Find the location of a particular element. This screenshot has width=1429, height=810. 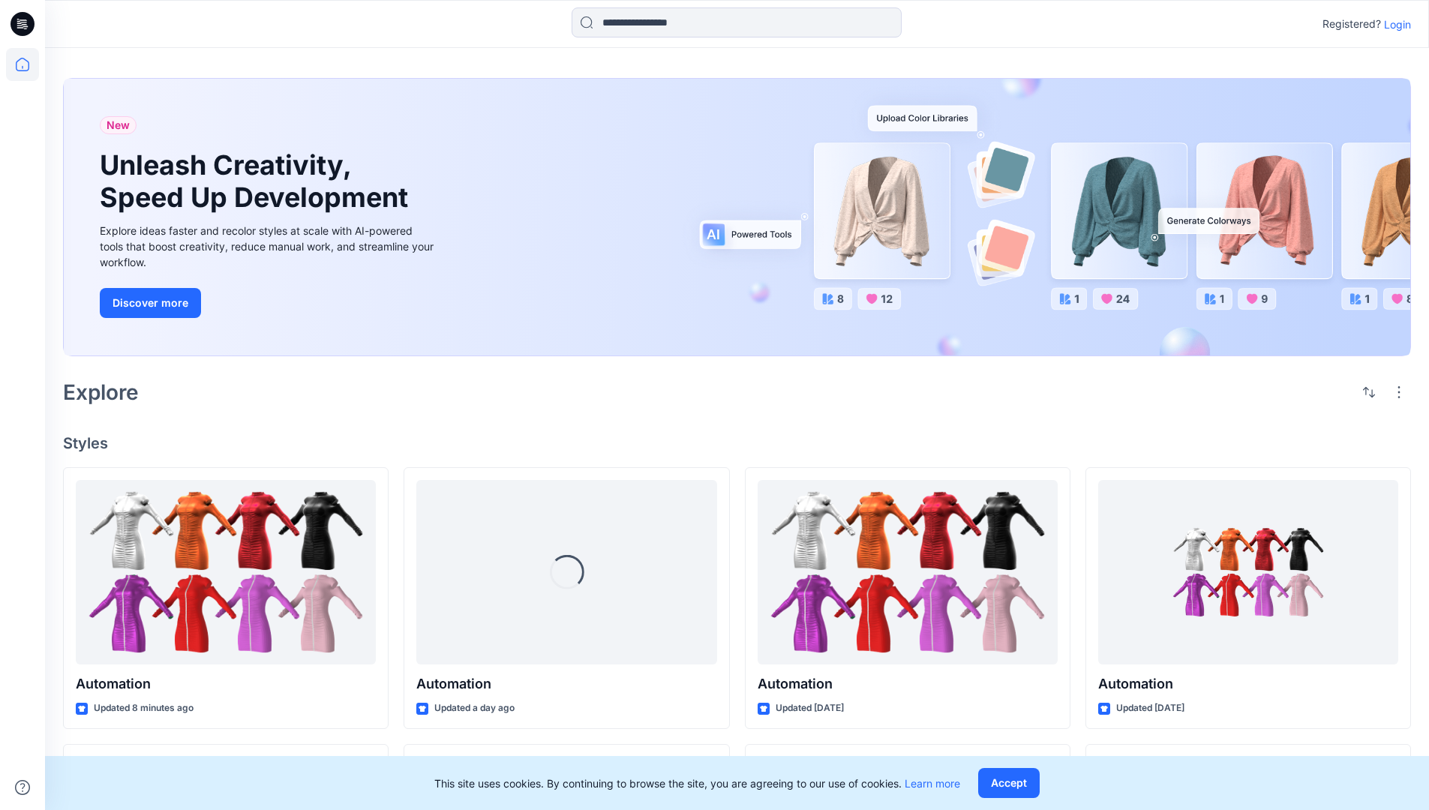

p: Updated 8 minutes ago is located at coordinates (143, 708).